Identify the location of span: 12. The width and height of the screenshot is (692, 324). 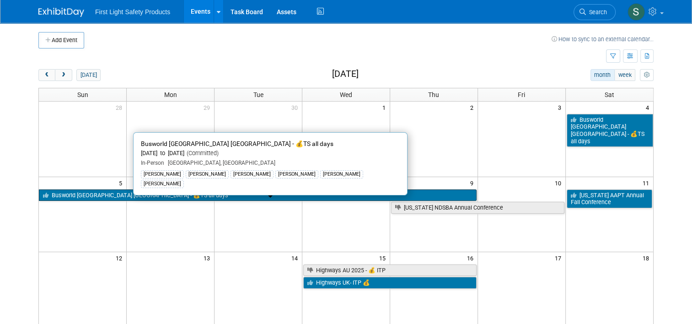
(120, 257).